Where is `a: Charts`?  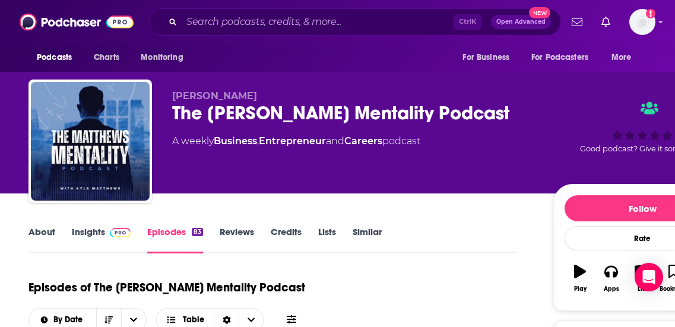
a: Charts is located at coordinates (106, 58).